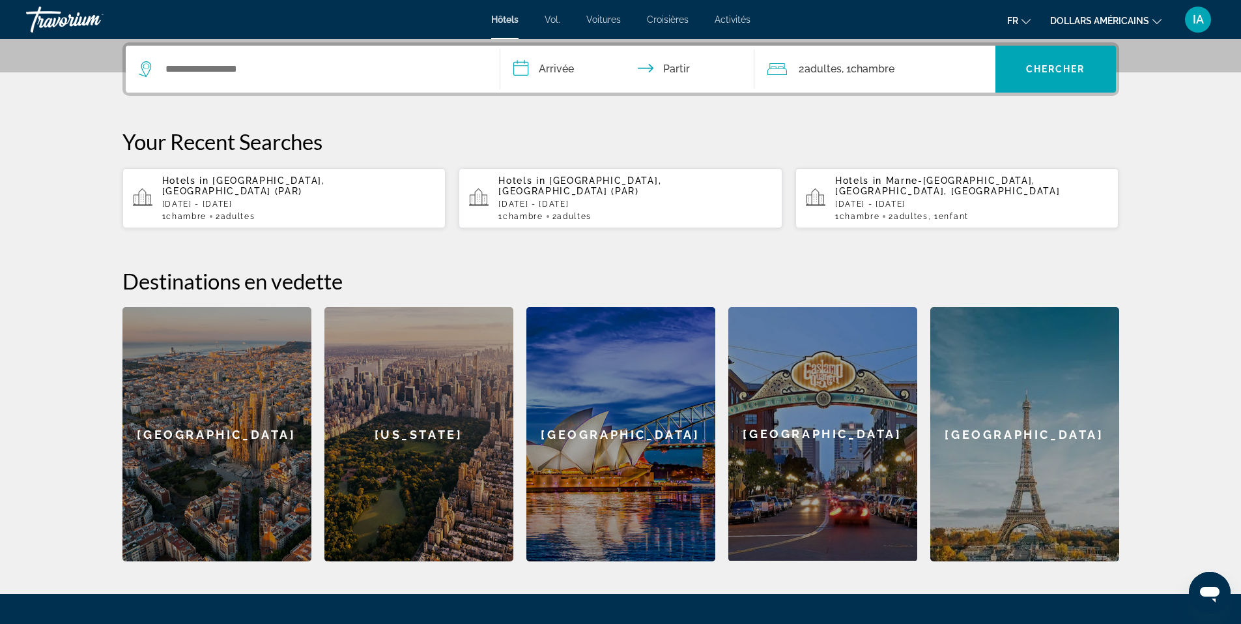 Image resolution: width=1241 pixels, height=624 pixels. What do you see at coordinates (801, 68) in the screenshot?
I see `font: 2` at bounding box center [801, 68].